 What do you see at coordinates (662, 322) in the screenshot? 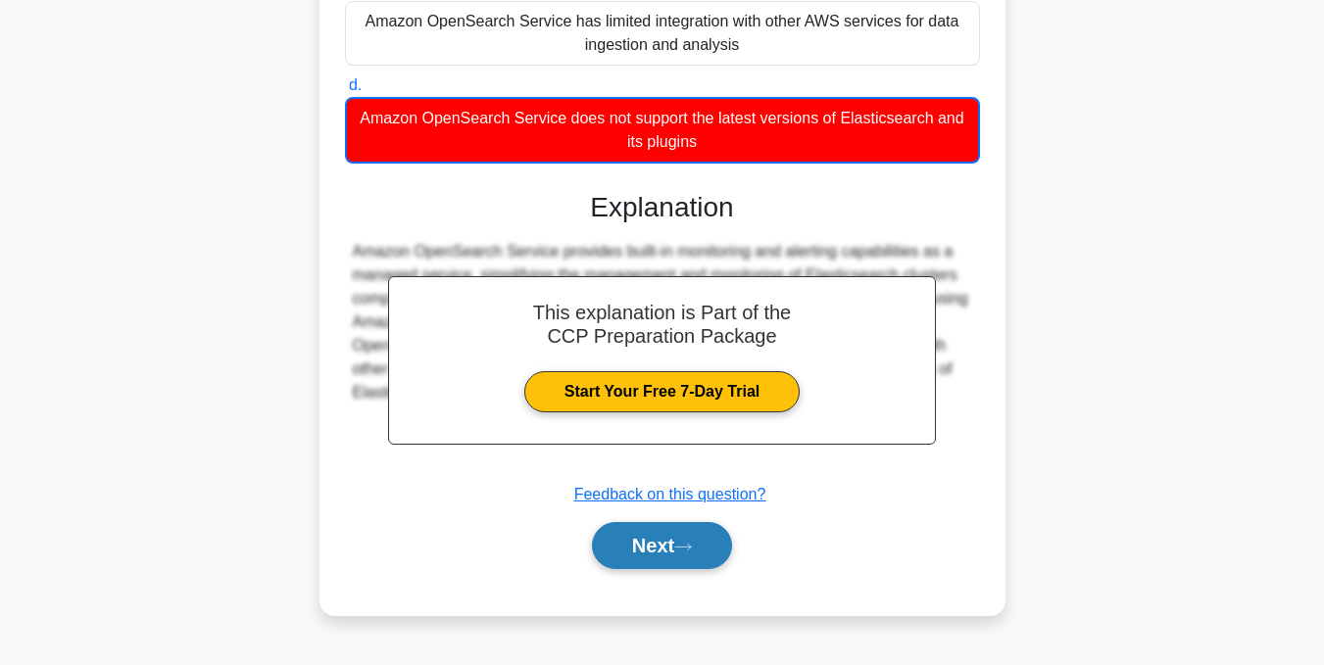
I see `div: Amazon OpenSearch Service provides built-in monitoring and alerting capabilities as a managed ser...` at bounding box center [662, 322].